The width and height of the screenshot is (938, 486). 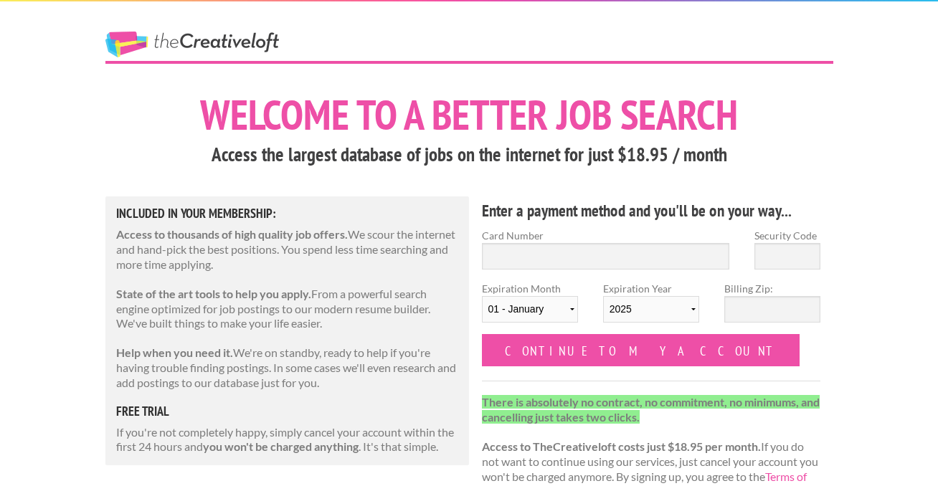 What do you see at coordinates (651, 211) in the screenshot?
I see `h4: Enter a payment method and you'll be on your way...` at bounding box center [651, 211].